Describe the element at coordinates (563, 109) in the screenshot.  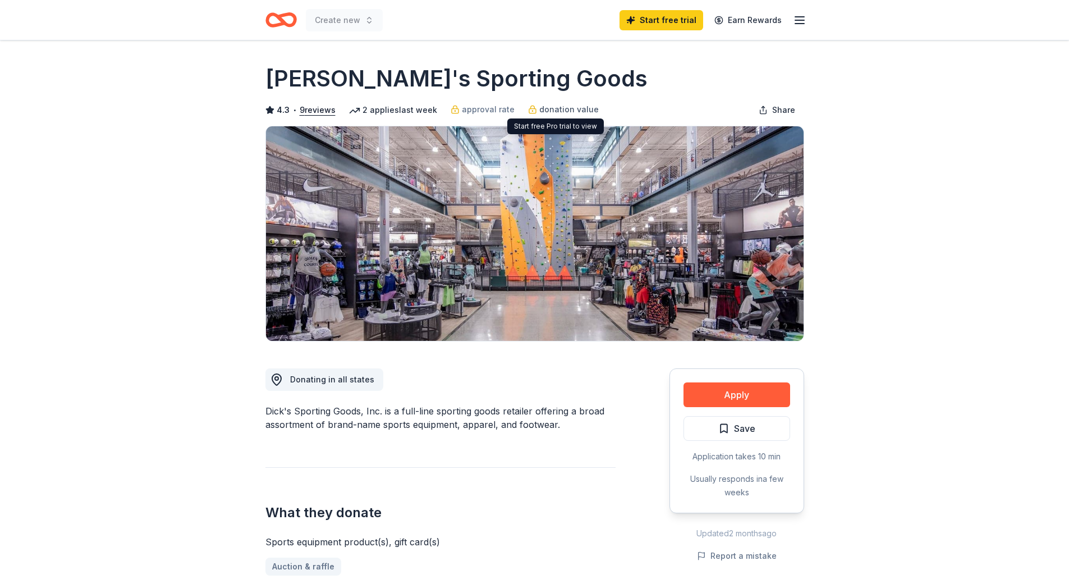
I see `a: donation value` at that location.